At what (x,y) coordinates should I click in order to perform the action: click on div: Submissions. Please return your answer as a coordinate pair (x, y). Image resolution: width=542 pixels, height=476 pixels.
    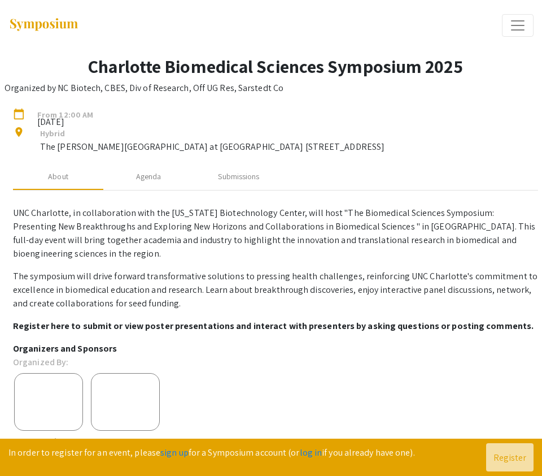
    Looking at the image, I should click on (238, 176).